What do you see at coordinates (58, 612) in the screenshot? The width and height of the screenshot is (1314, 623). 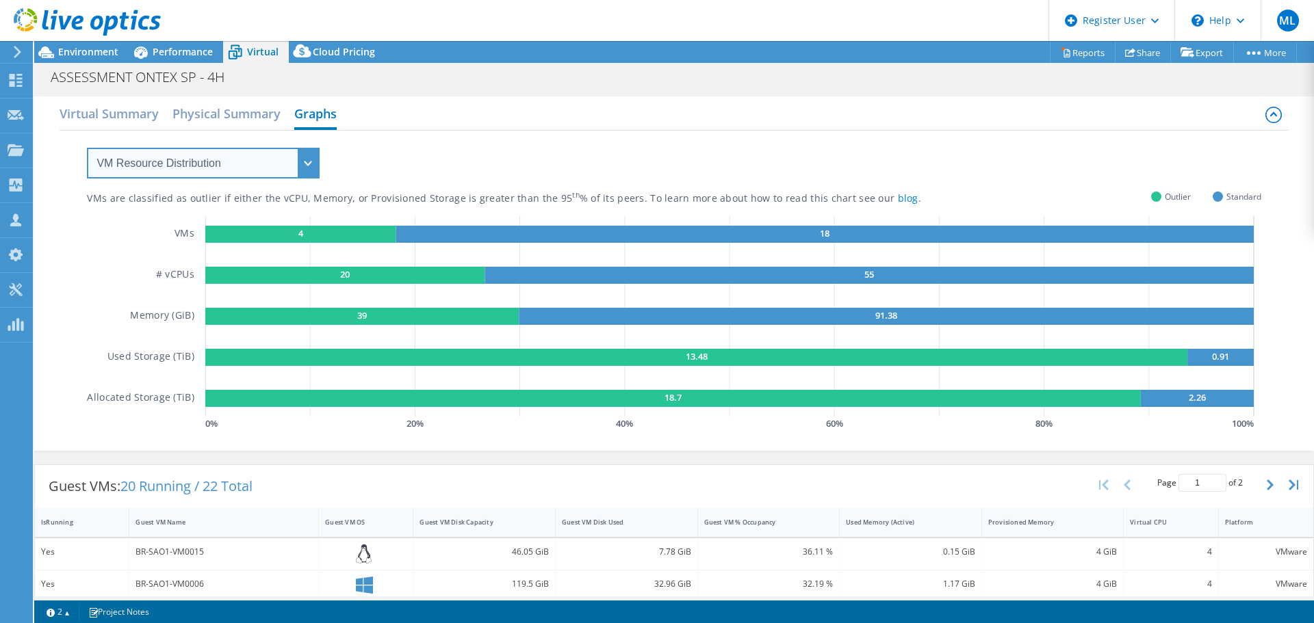 I see `a: 2` at bounding box center [58, 612].